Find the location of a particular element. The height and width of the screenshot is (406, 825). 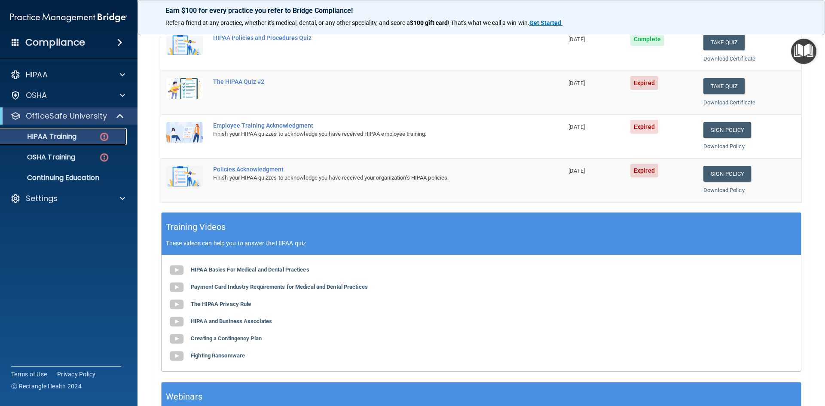

p: HIPAA is located at coordinates (37, 75).